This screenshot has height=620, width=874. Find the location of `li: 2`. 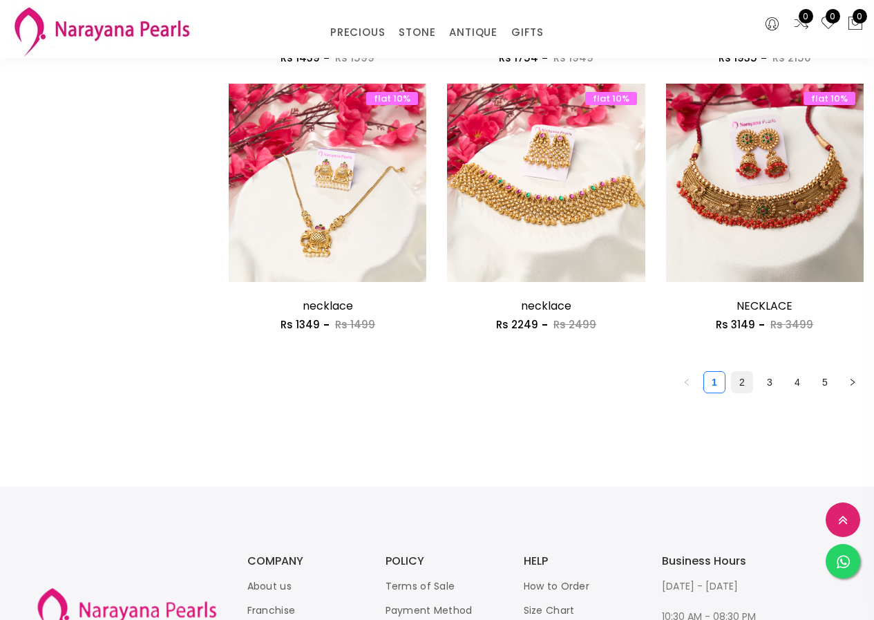

li: 2 is located at coordinates (742, 382).